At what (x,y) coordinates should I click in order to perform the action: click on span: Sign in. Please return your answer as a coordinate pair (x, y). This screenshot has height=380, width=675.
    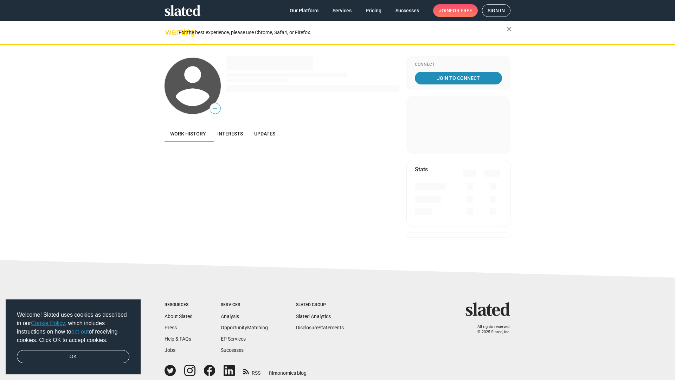
    Looking at the image, I should click on (496, 11).